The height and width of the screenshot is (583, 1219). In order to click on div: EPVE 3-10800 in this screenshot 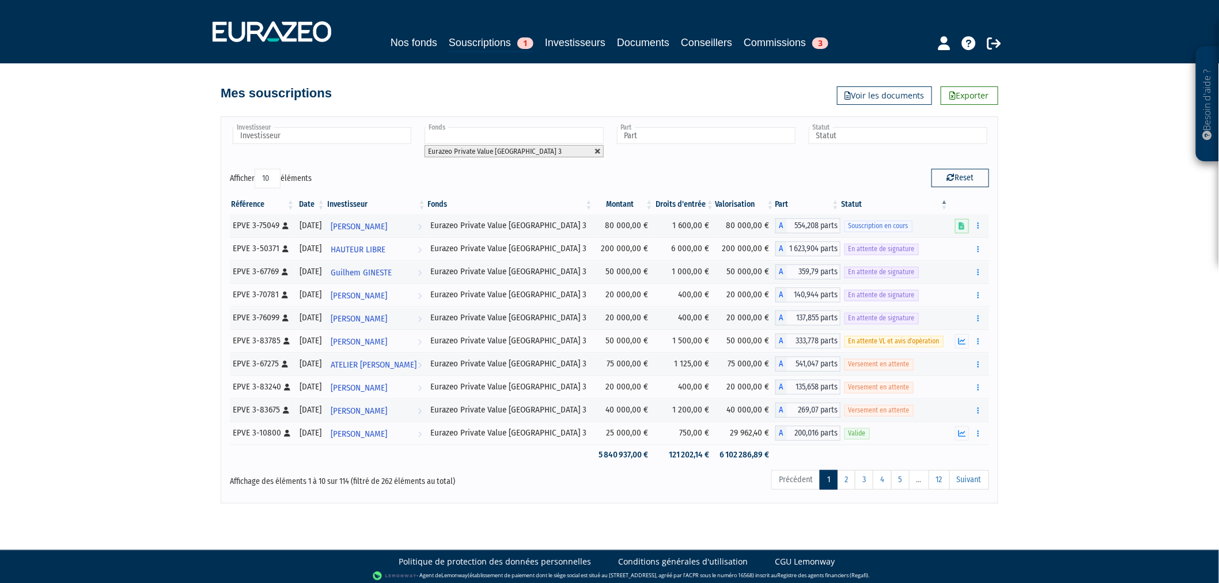, I will do `click(262, 433)`.